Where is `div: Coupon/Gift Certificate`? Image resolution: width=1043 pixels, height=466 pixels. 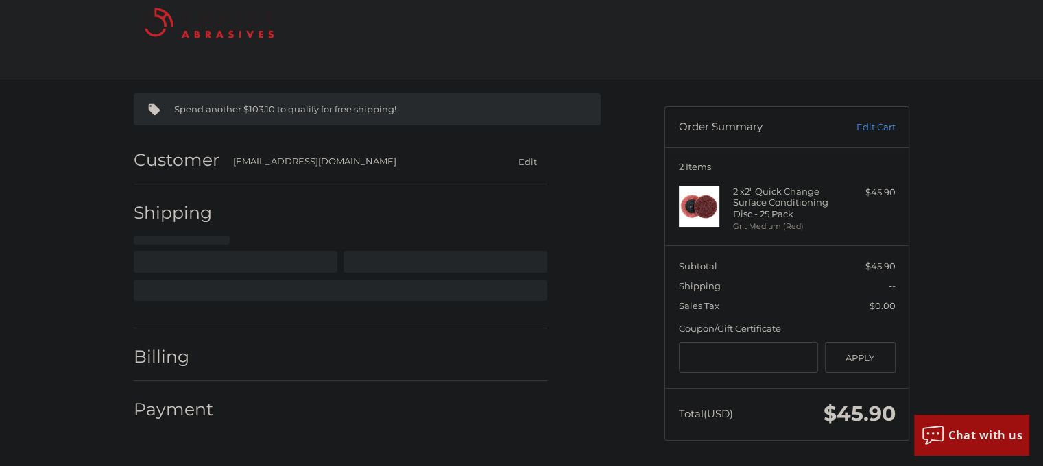 div: Coupon/Gift Certificate is located at coordinates (787, 329).